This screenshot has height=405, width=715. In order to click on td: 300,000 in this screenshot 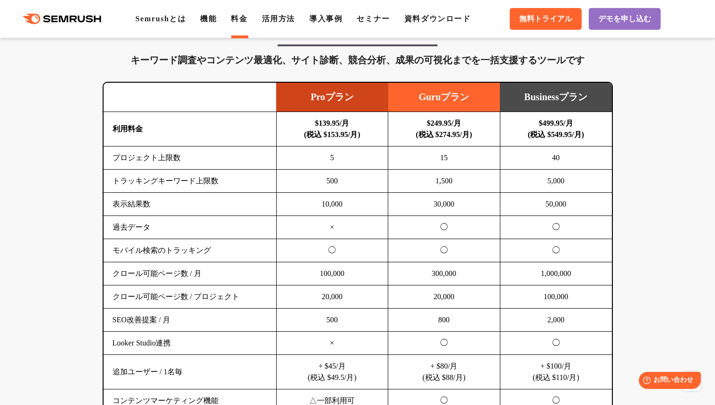, I will do `click(444, 274)`.